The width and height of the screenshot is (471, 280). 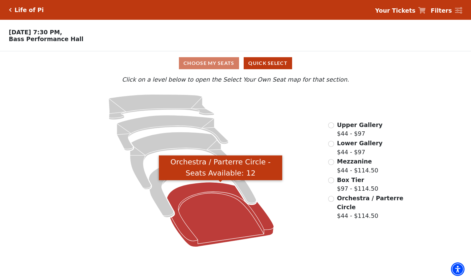 I want to click on path: Lower Gallery - Seats Available: 53, so click(x=173, y=133).